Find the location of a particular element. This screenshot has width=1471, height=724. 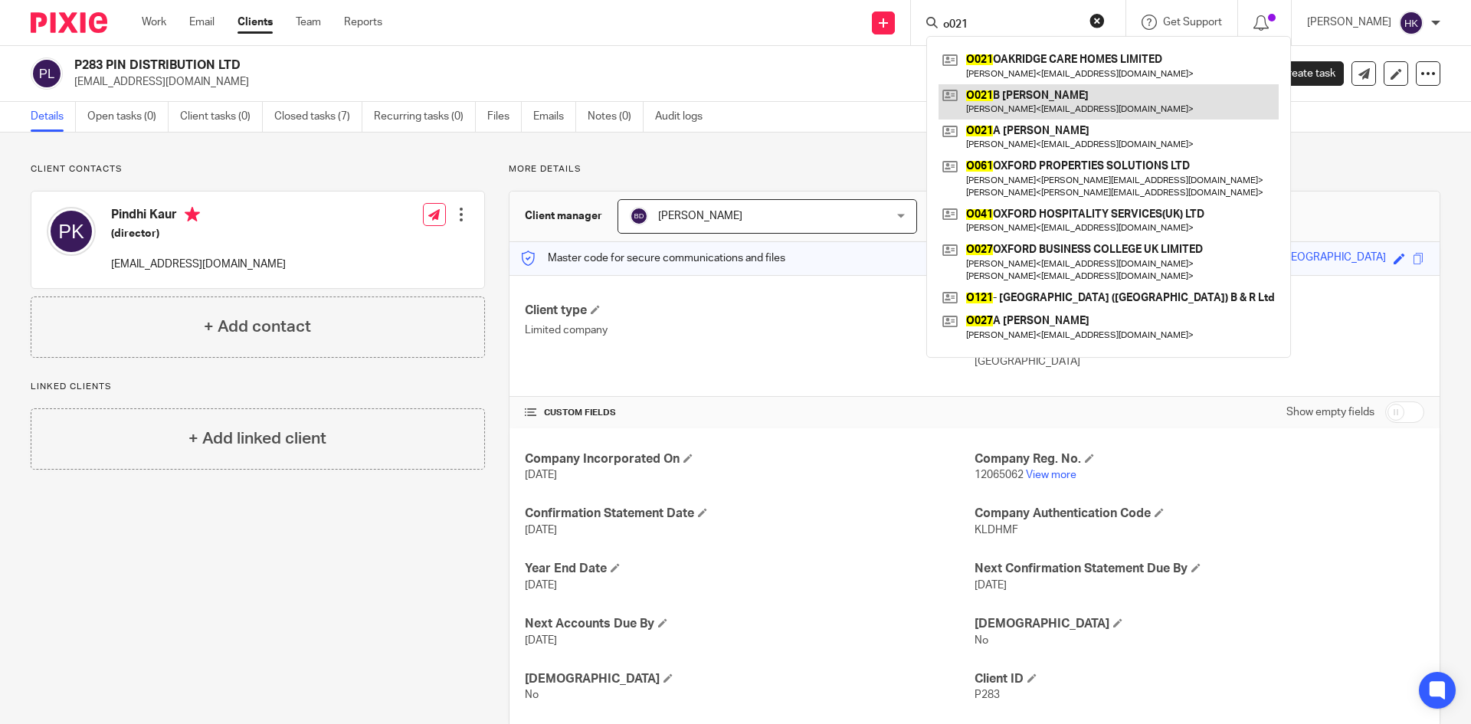

a: View more is located at coordinates (1051, 475).